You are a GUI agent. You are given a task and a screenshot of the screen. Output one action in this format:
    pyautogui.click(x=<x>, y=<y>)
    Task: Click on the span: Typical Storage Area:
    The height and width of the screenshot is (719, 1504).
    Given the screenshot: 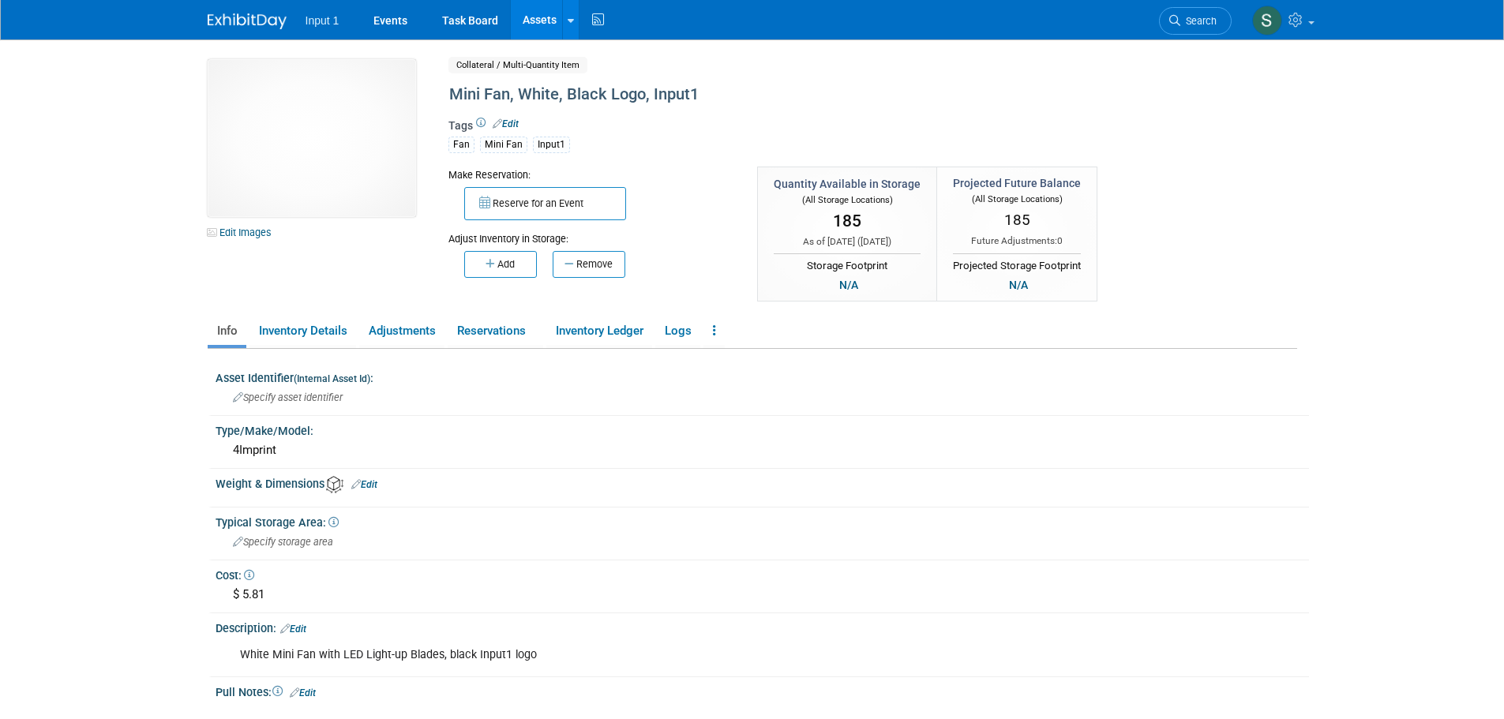 What is the action you would take?
    pyautogui.click(x=277, y=523)
    